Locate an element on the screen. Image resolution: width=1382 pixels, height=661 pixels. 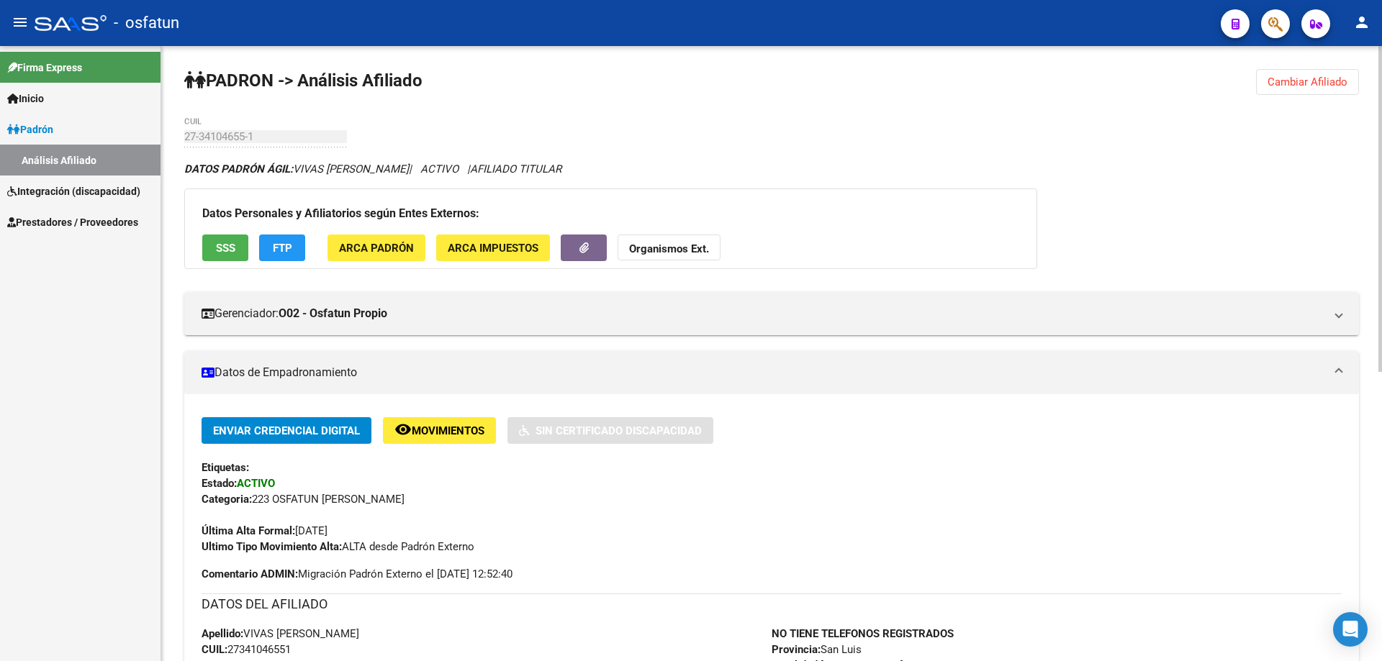
mat-panel-title: Datos de Empadronamiento is located at coordinates (763, 373).